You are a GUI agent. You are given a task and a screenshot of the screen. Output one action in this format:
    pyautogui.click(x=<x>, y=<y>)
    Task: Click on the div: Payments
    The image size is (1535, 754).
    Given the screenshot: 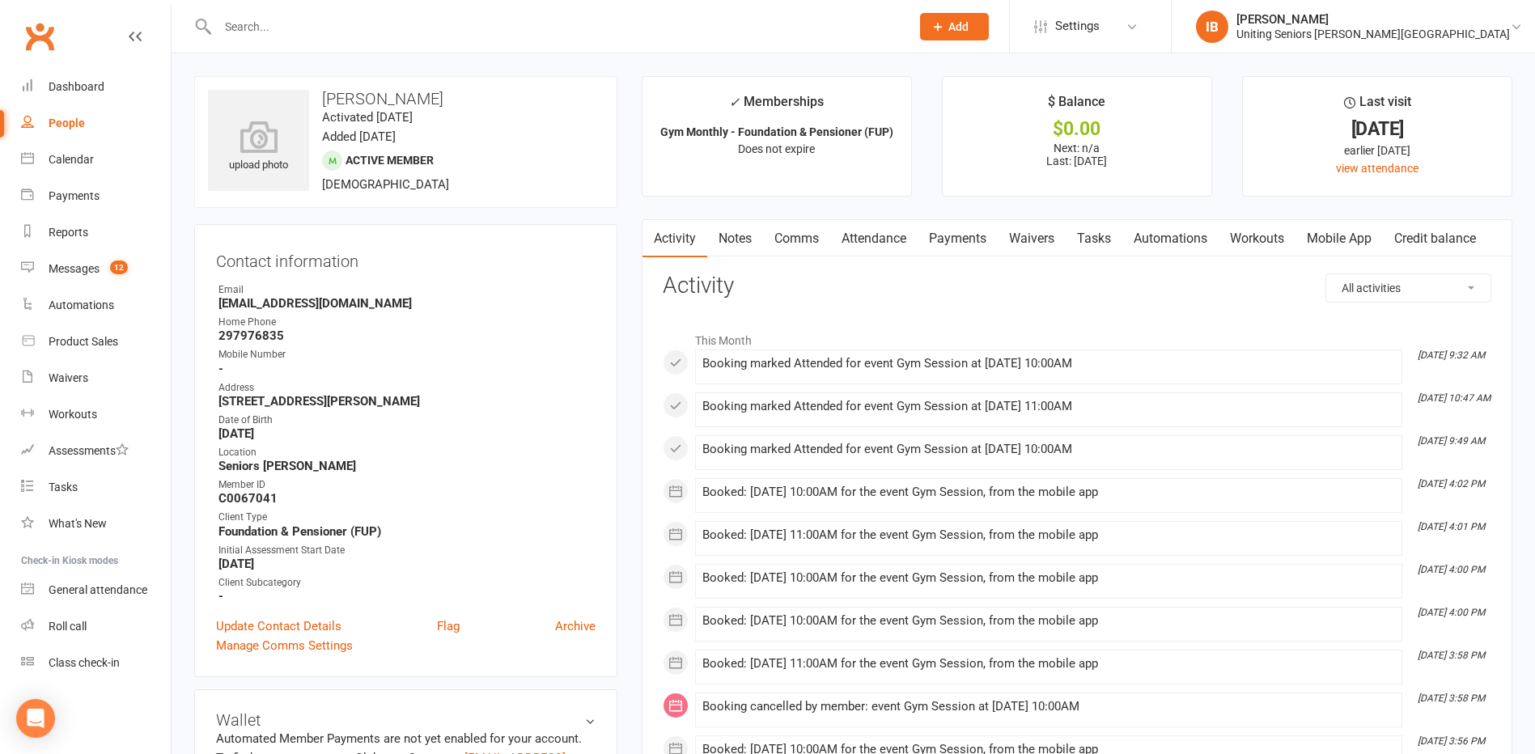 What is the action you would take?
    pyautogui.click(x=74, y=196)
    